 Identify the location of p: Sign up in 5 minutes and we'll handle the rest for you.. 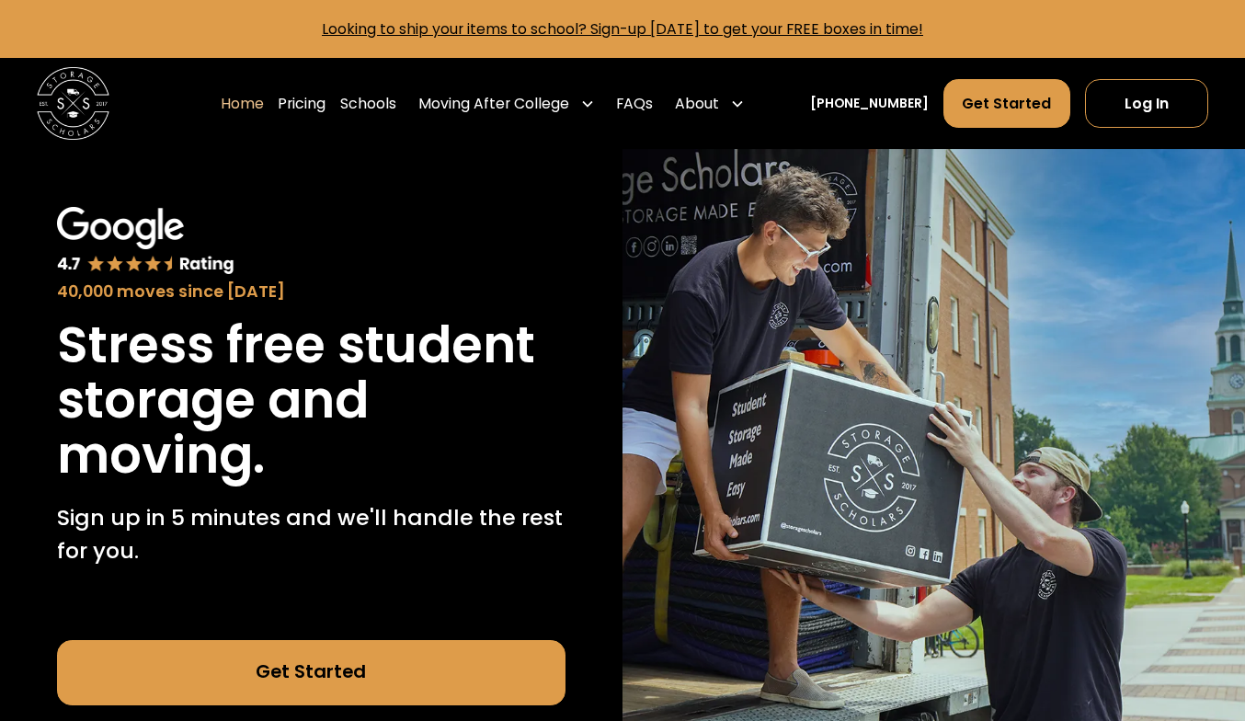
(312, 533).